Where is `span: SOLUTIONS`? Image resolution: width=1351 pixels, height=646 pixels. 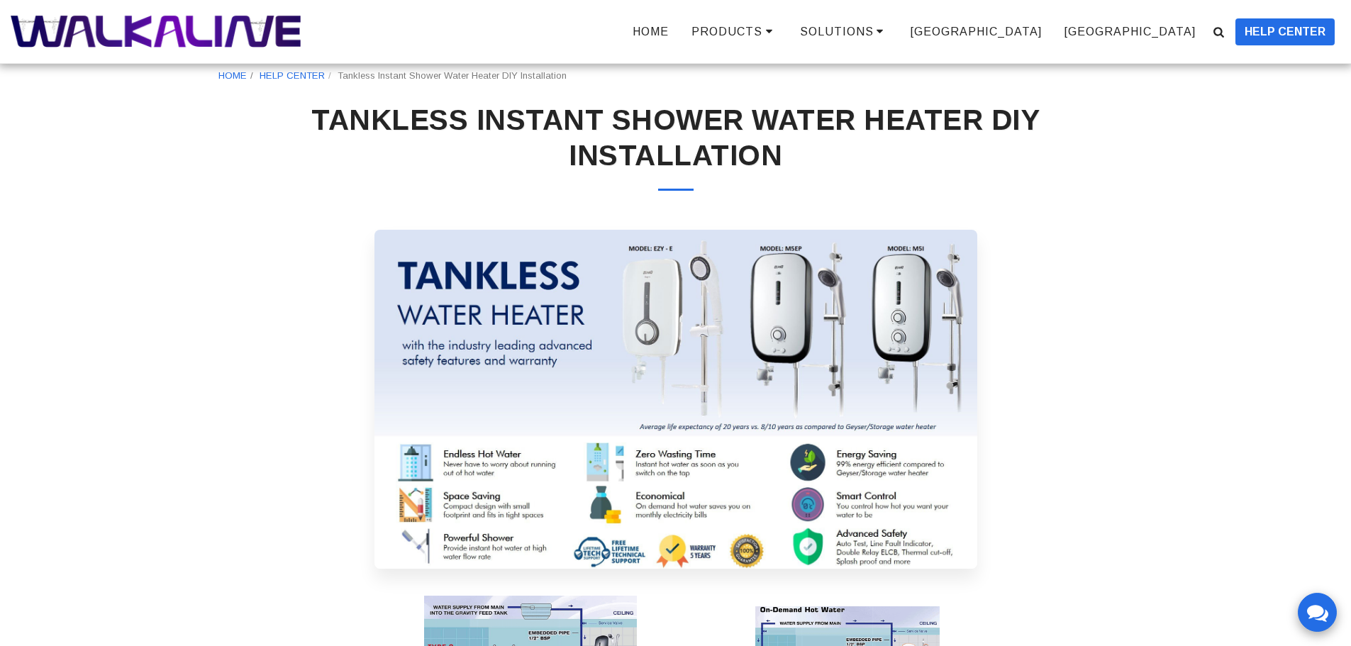 span: SOLUTIONS is located at coordinates (837, 31).